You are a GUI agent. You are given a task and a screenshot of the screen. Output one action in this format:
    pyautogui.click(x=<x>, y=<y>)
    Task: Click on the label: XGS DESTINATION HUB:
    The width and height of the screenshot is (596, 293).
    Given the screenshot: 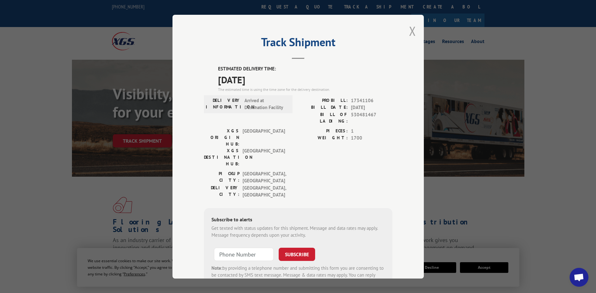 What is the action you would take?
    pyautogui.click(x=221, y=157)
    